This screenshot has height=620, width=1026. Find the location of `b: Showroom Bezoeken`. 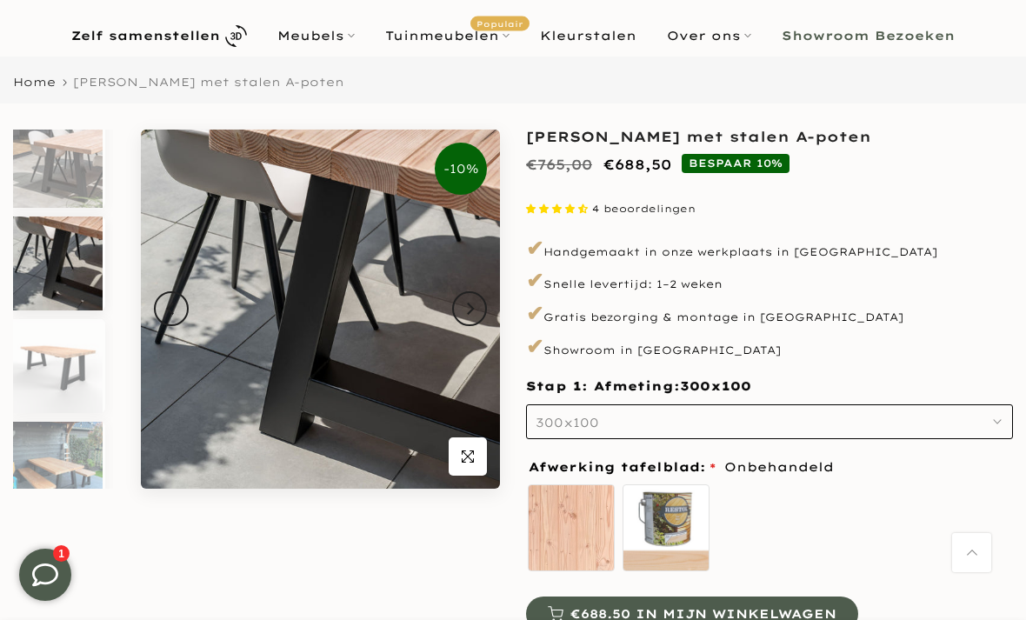

b: Showroom Bezoeken is located at coordinates (868, 36).